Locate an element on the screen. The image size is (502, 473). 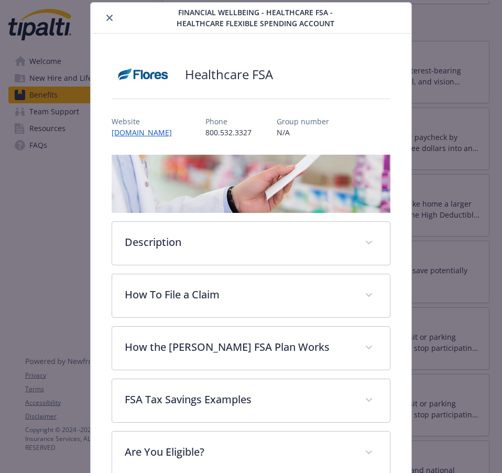
p: 800.532.3327 is located at coordinates (229, 132).